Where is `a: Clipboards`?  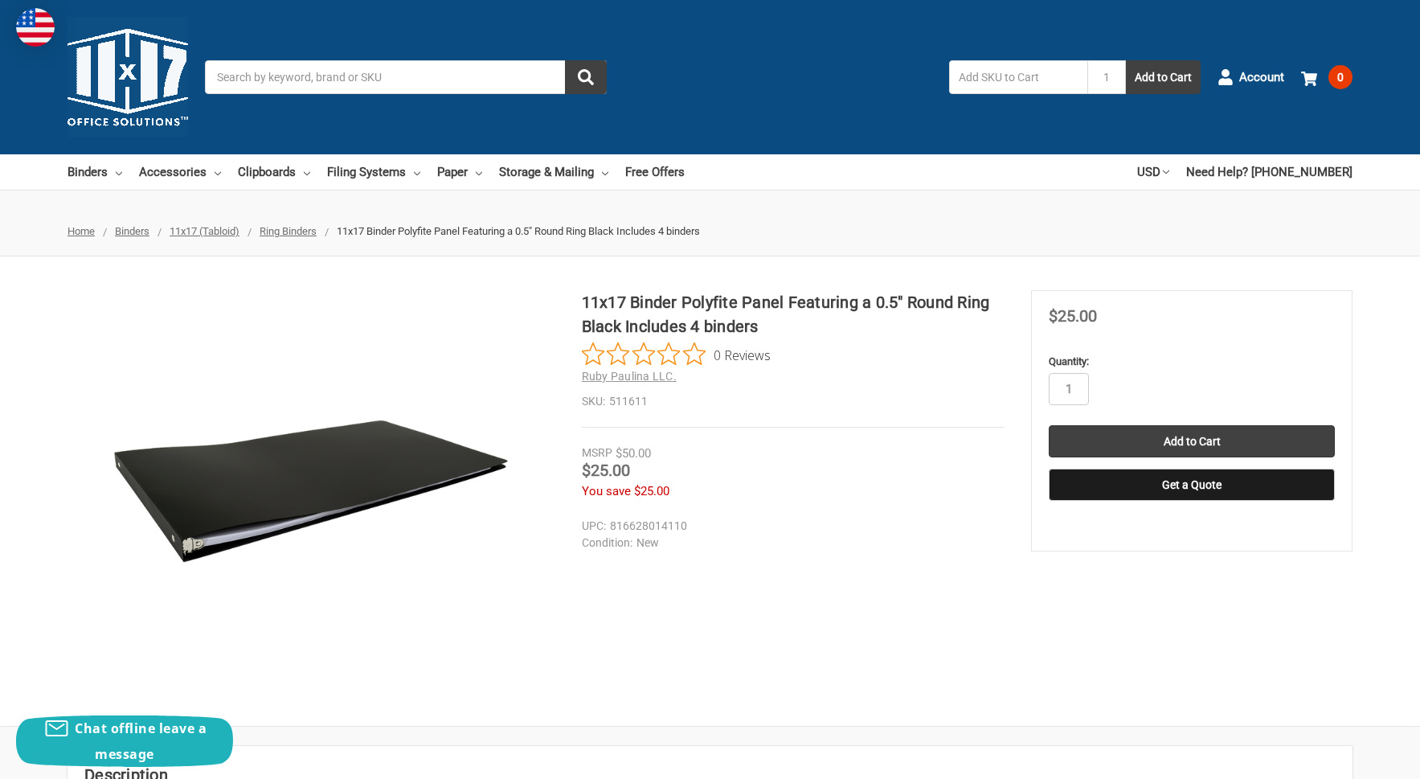 a: Clipboards is located at coordinates (274, 172).